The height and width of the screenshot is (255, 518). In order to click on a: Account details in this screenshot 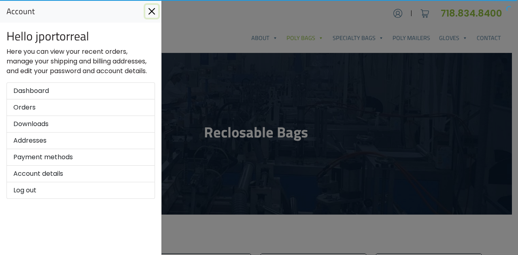, I will do `click(80, 174)`.